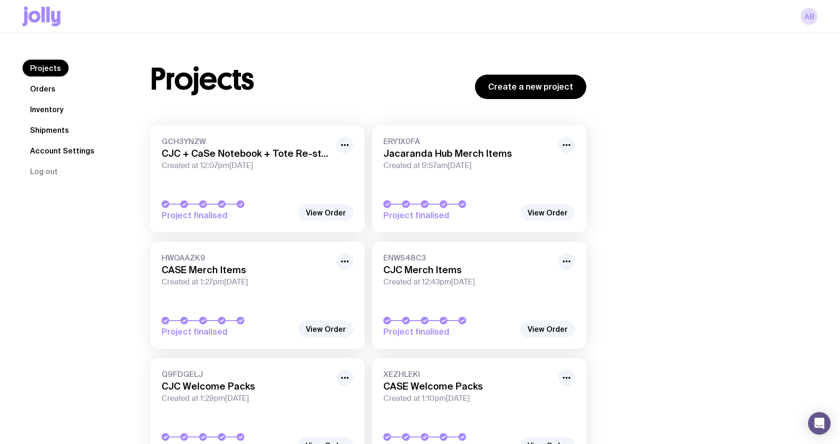  What do you see at coordinates (246, 374) in the screenshot?
I see `span: Q9FDGELJ` at bounding box center [246, 374].